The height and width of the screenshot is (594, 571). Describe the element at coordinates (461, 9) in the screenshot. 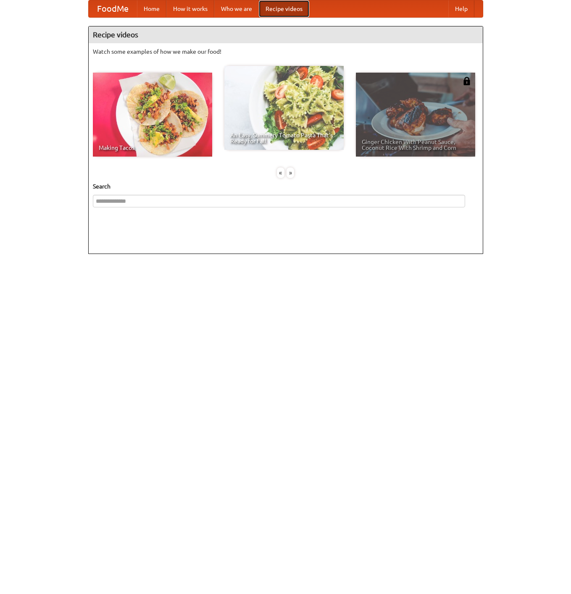

I see `a: Help` at that location.